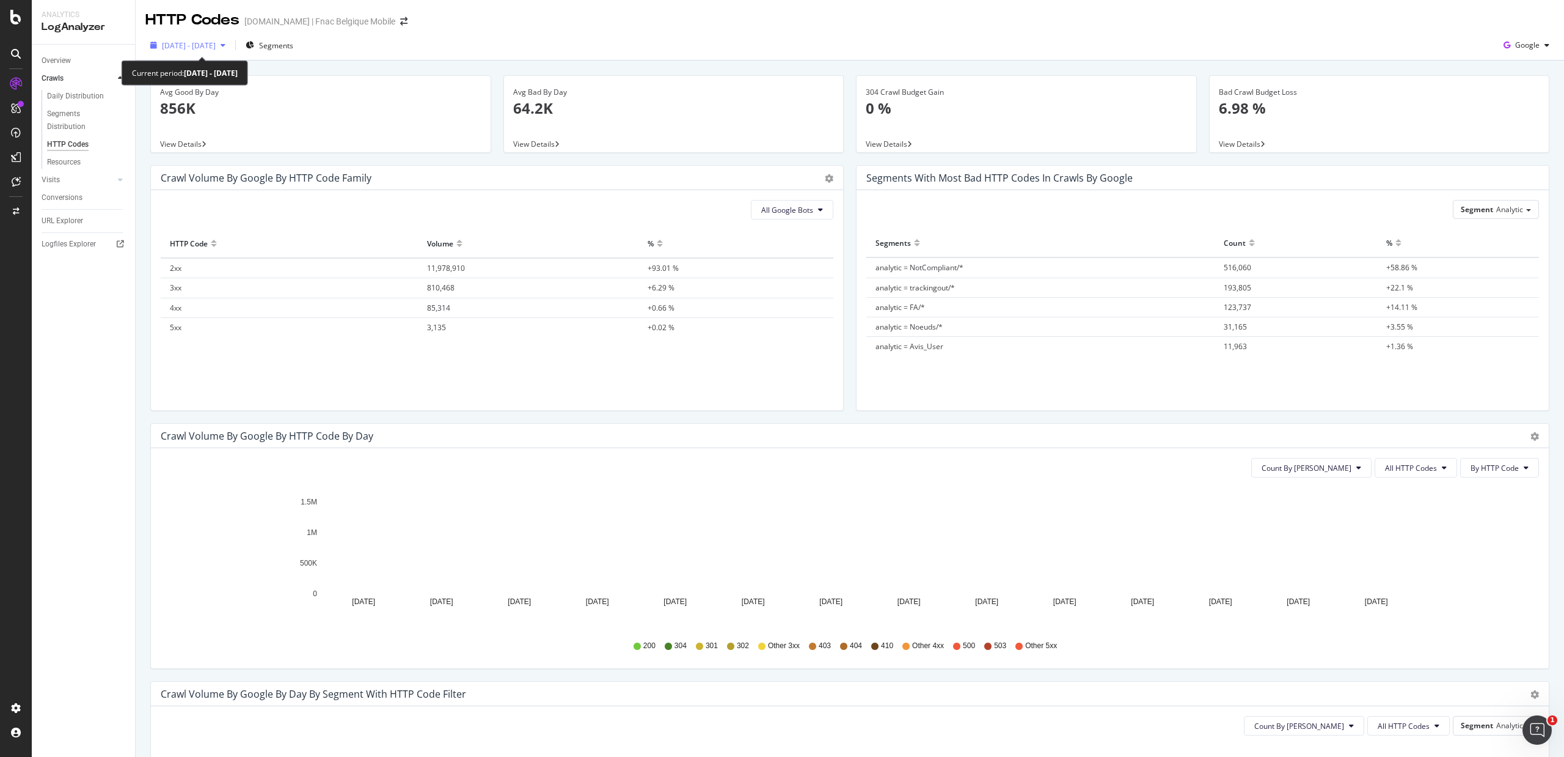 The height and width of the screenshot is (757, 1564). What do you see at coordinates (53, 78) in the screenshot?
I see `div: Crawls` at bounding box center [53, 78].